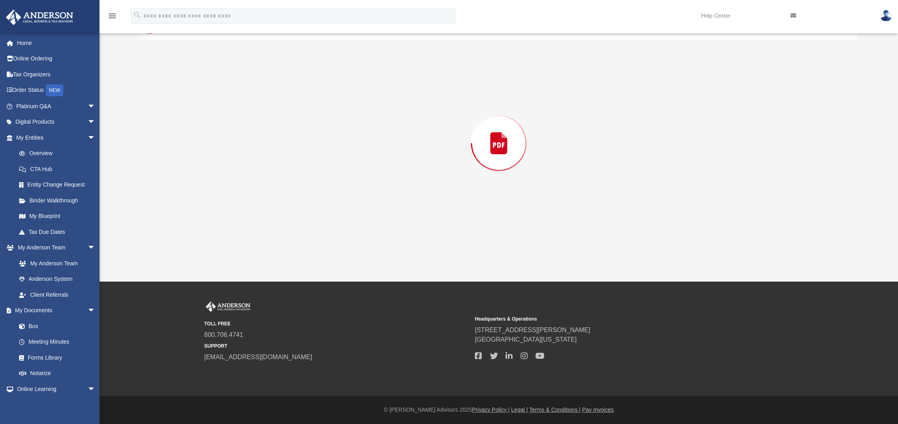 This screenshot has height=424, width=898. I want to click on div: Preview, so click(498, 133).